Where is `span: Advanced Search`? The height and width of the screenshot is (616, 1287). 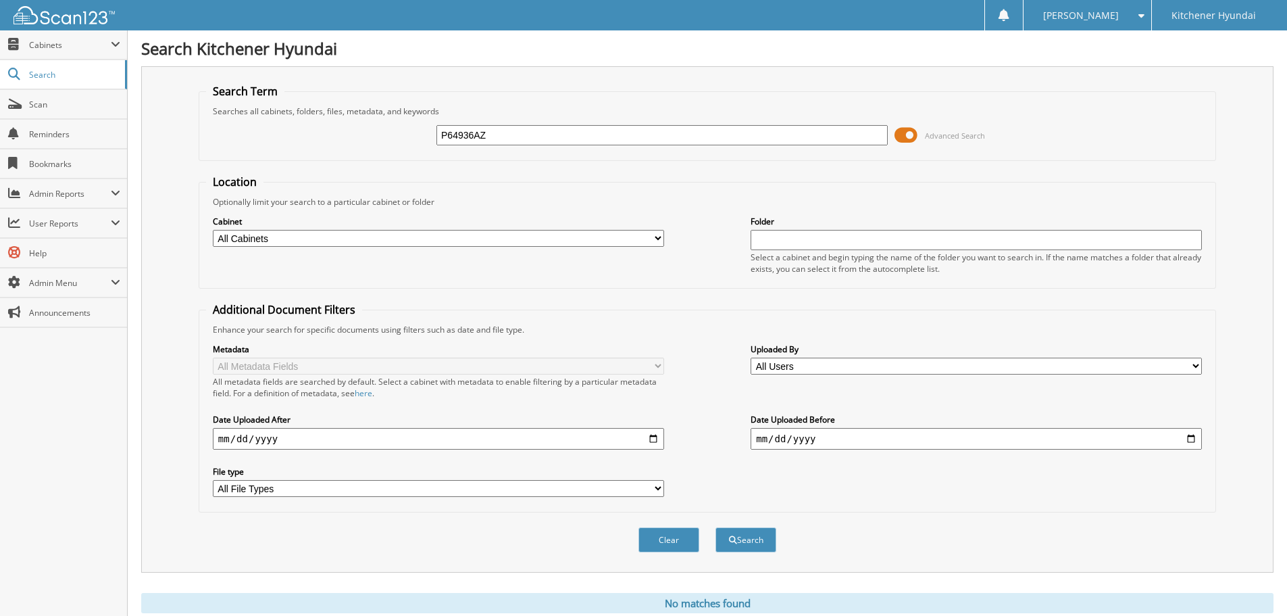
span: Advanced Search is located at coordinates (955, 135).